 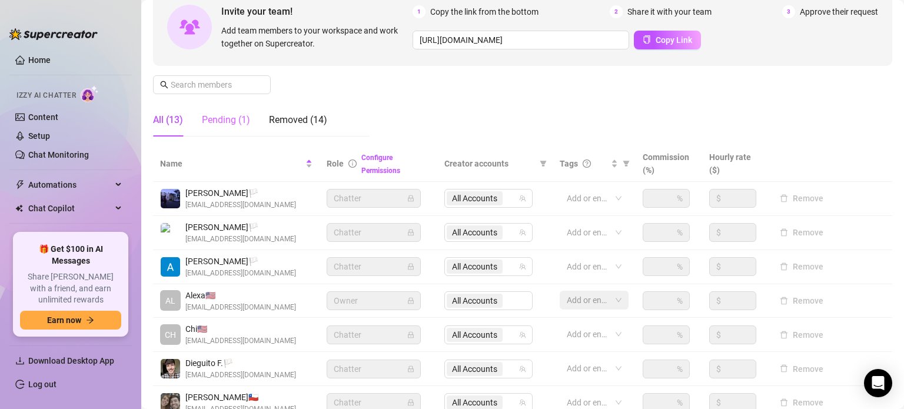 I want to click on img: Chat Copilot, so click(x=19, y=208).